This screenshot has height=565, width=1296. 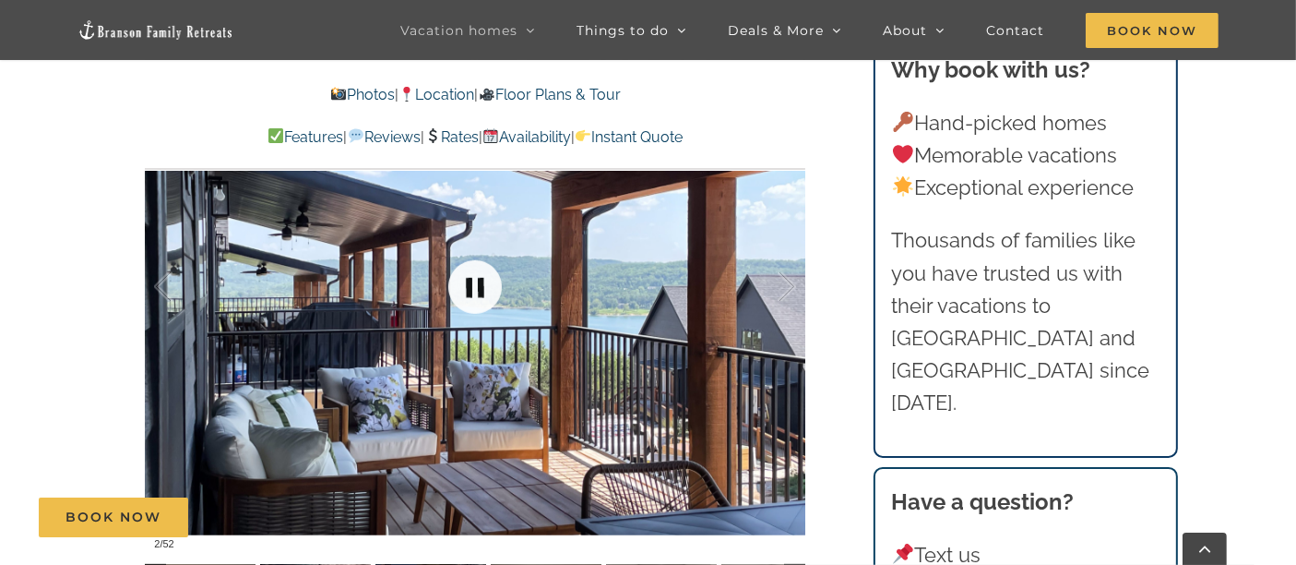 I want to click on span: About, so click(x=905, y=30).